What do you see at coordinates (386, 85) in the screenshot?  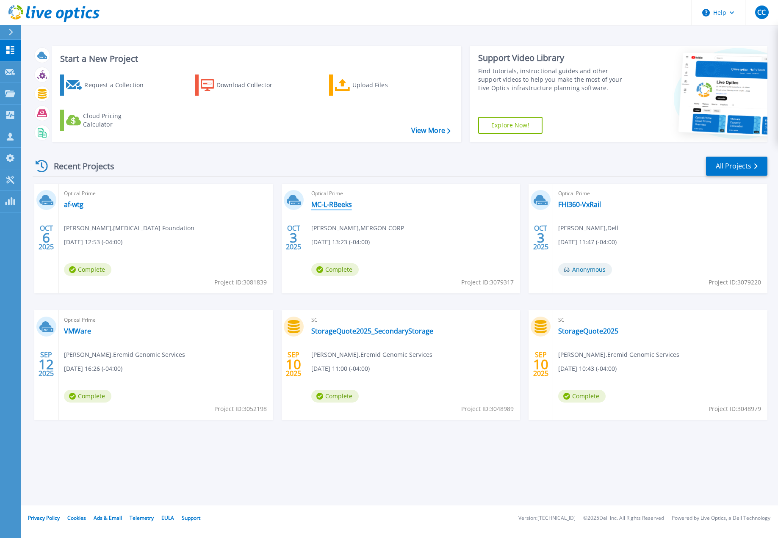 I see `div: Upload Files` at bounding box center [386, 85].